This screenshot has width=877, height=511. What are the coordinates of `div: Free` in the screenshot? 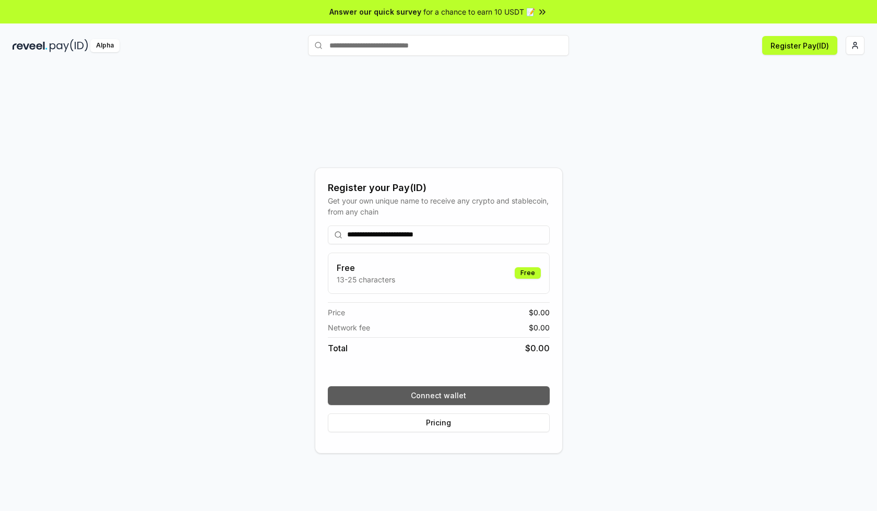 It's located at (528, 273).